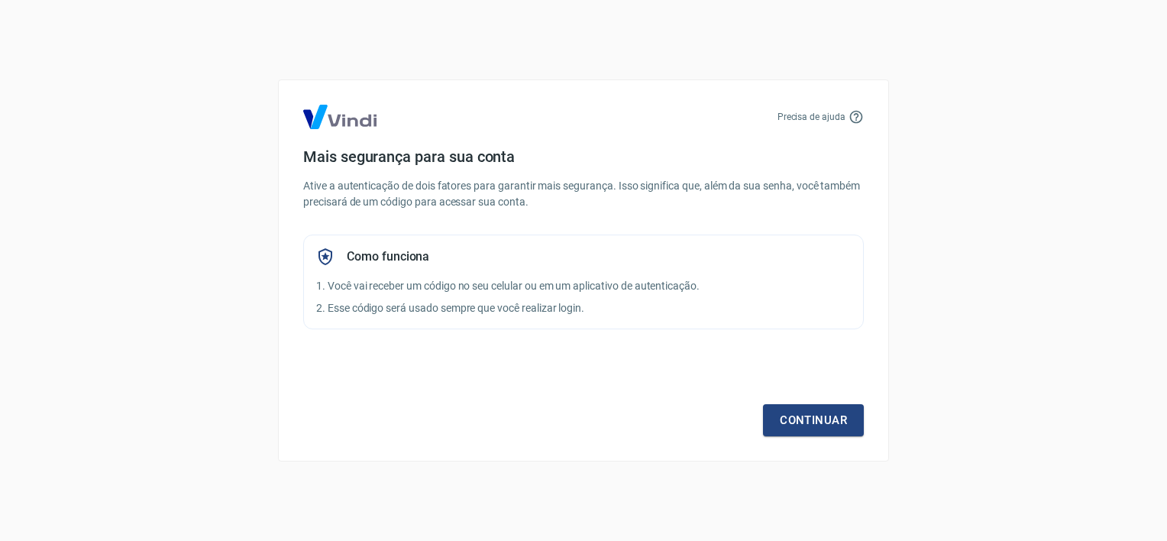 This screenshot has height=541, width=1167. Describe the element at coordinates (811, 117) in the screenshot. I see `p: Precisa de ajuda` at that location.